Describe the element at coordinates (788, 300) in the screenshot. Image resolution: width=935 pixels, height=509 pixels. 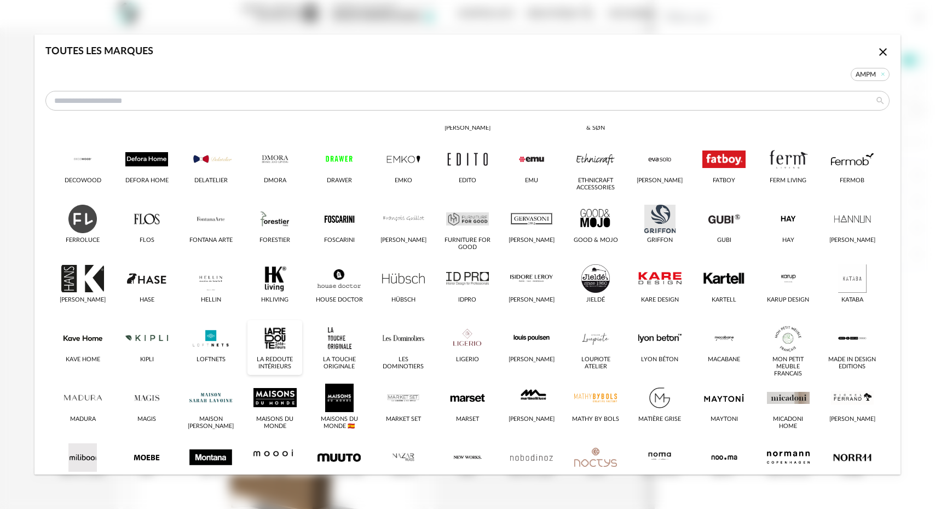
I see `div: Karup Design` at that location.